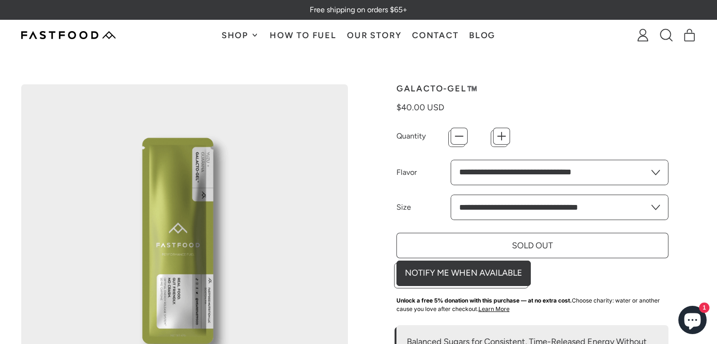  What do you see at coordinates (693, 321) in the screenshot?
I see `inbox-online-store-chat: Shopify online store chat` at bounding box center [693, 321].